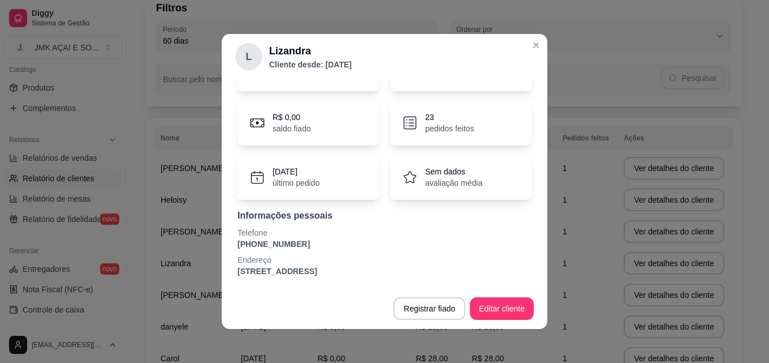 This screenshot has height=363, width=769. What do you see at coordinates (454, 183) in the screenshot?
I see `p: avaliação média` at bounding box center [454, 183].